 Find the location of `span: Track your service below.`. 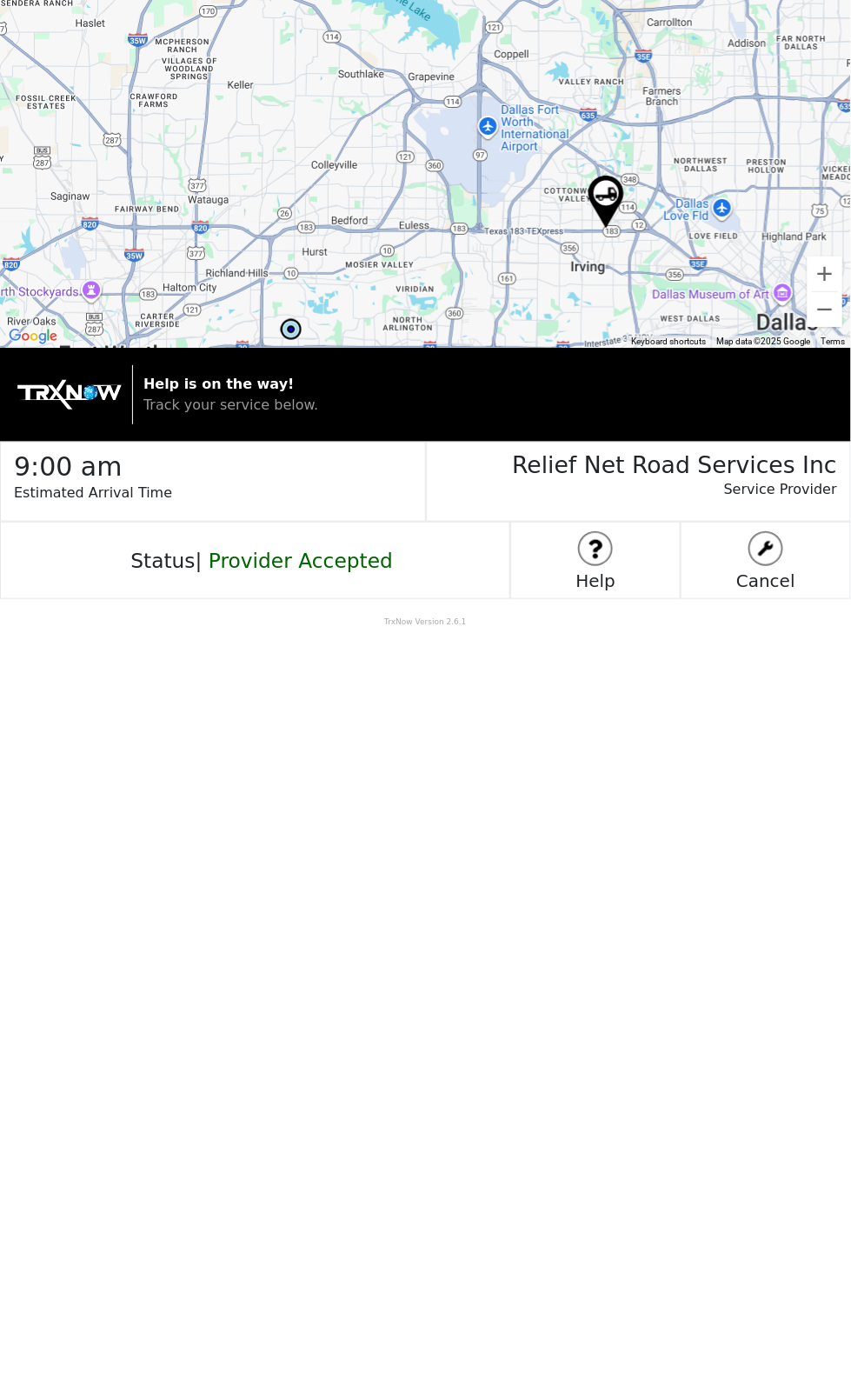

span: Track your service below. is located at coordinates (230, 404).